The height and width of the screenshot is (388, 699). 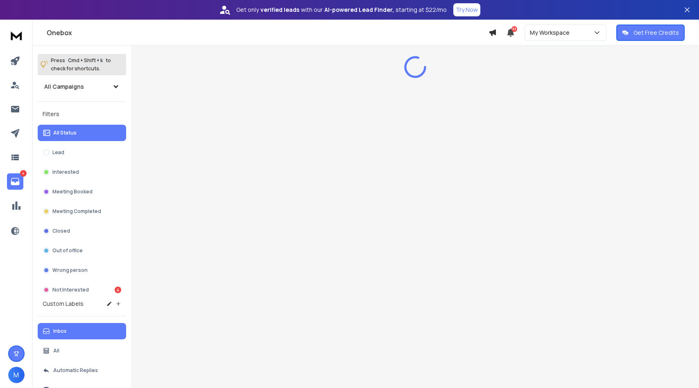 I want to click on p: Not Interested, so click(x=70, y=290).